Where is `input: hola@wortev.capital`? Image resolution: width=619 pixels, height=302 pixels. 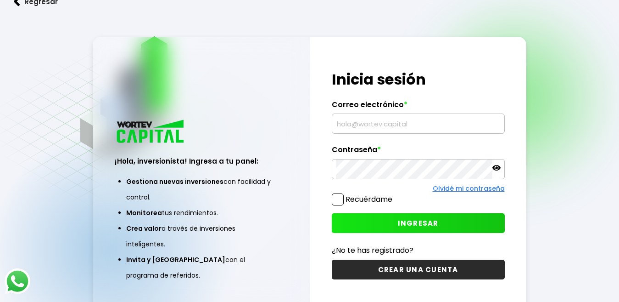
input: hola@wortev.capital is located at coordinates (418, 124).